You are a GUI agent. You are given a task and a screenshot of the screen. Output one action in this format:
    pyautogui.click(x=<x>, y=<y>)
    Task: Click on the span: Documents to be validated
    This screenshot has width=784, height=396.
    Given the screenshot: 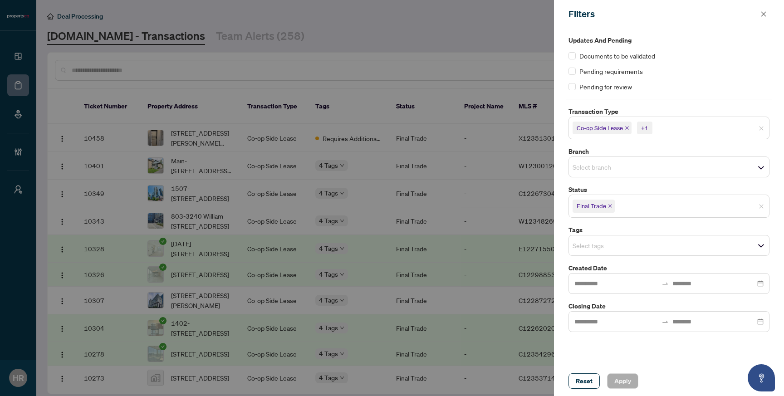 What is the action you would take?
    pyautogui.click(x=617, y=56)
    